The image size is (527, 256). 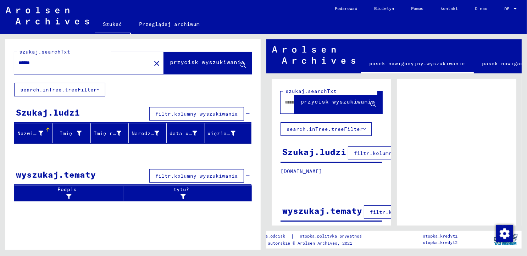 What do you see at coordinates (66, 133) in the screenshot?
I see `font: Imię` at bounding box center [66, 133].